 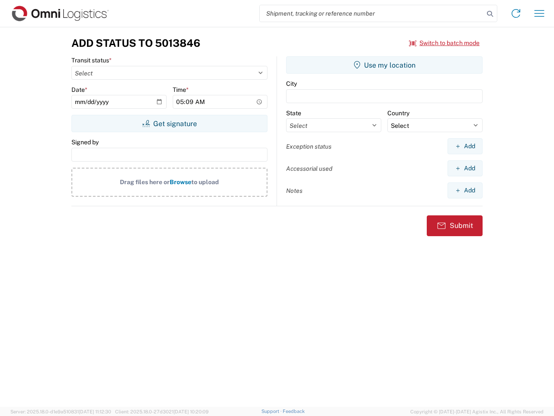 I want to click on label: Time, so click(x=181, y=90).